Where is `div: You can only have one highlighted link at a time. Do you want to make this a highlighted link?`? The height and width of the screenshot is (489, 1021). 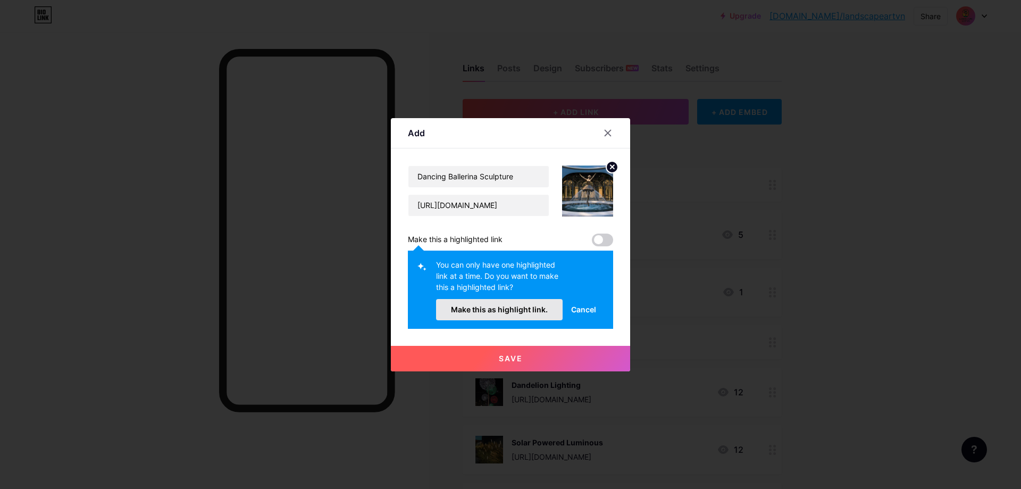
div: You can only have one highlighted link at a time. Do you want to make this a highlighted link? is located at coordinates (499, 279).